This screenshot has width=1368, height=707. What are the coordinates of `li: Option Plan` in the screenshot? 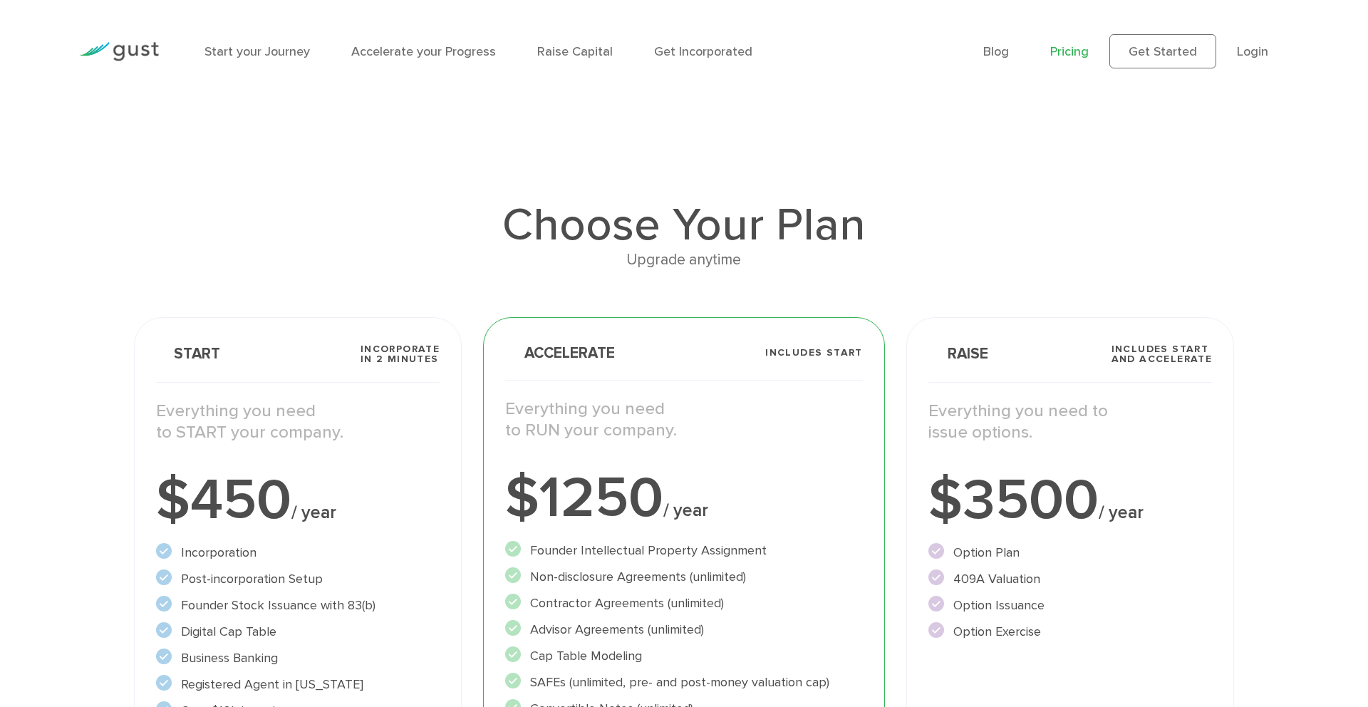 It's located at (1070, 552).